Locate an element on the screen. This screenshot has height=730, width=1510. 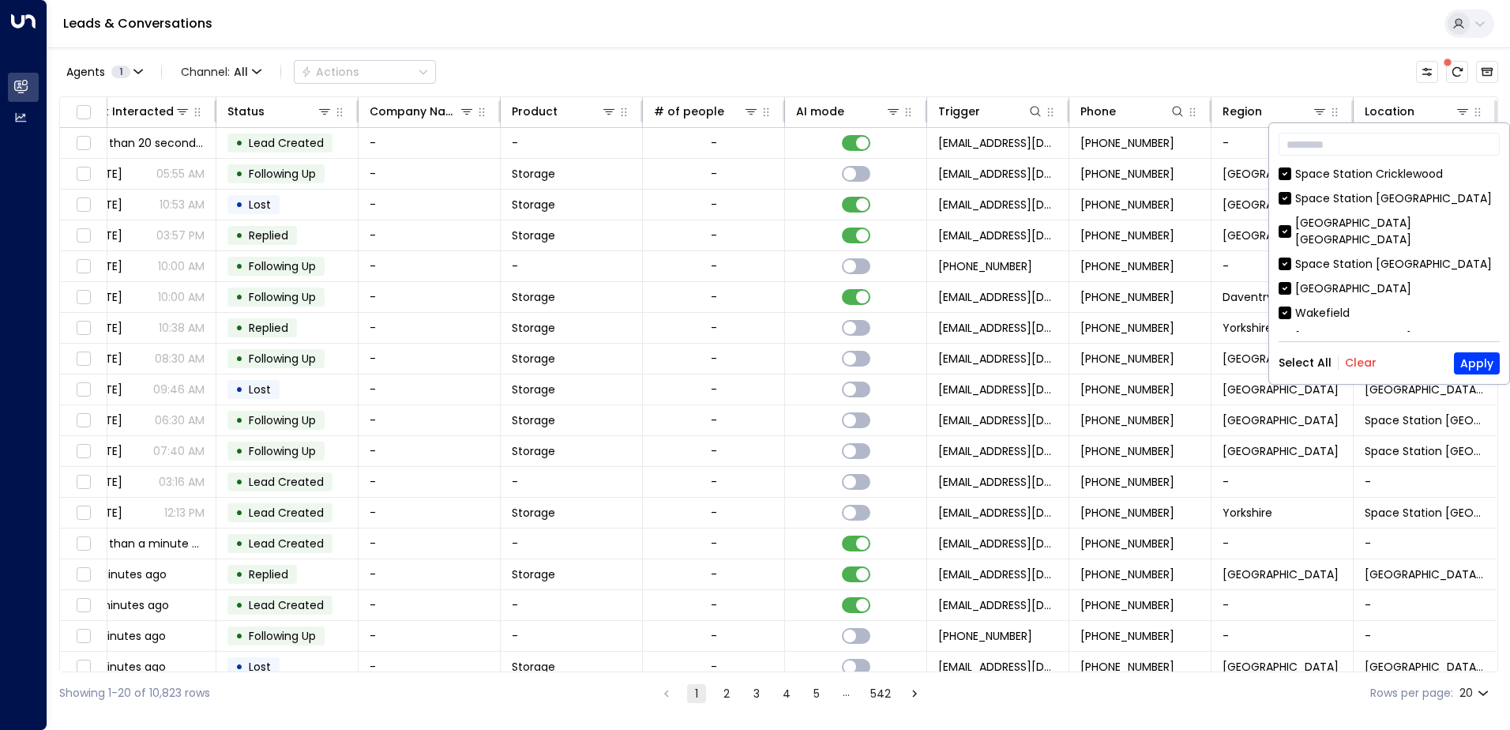
p: 10:00 AM is located at coordinates (181, 266).